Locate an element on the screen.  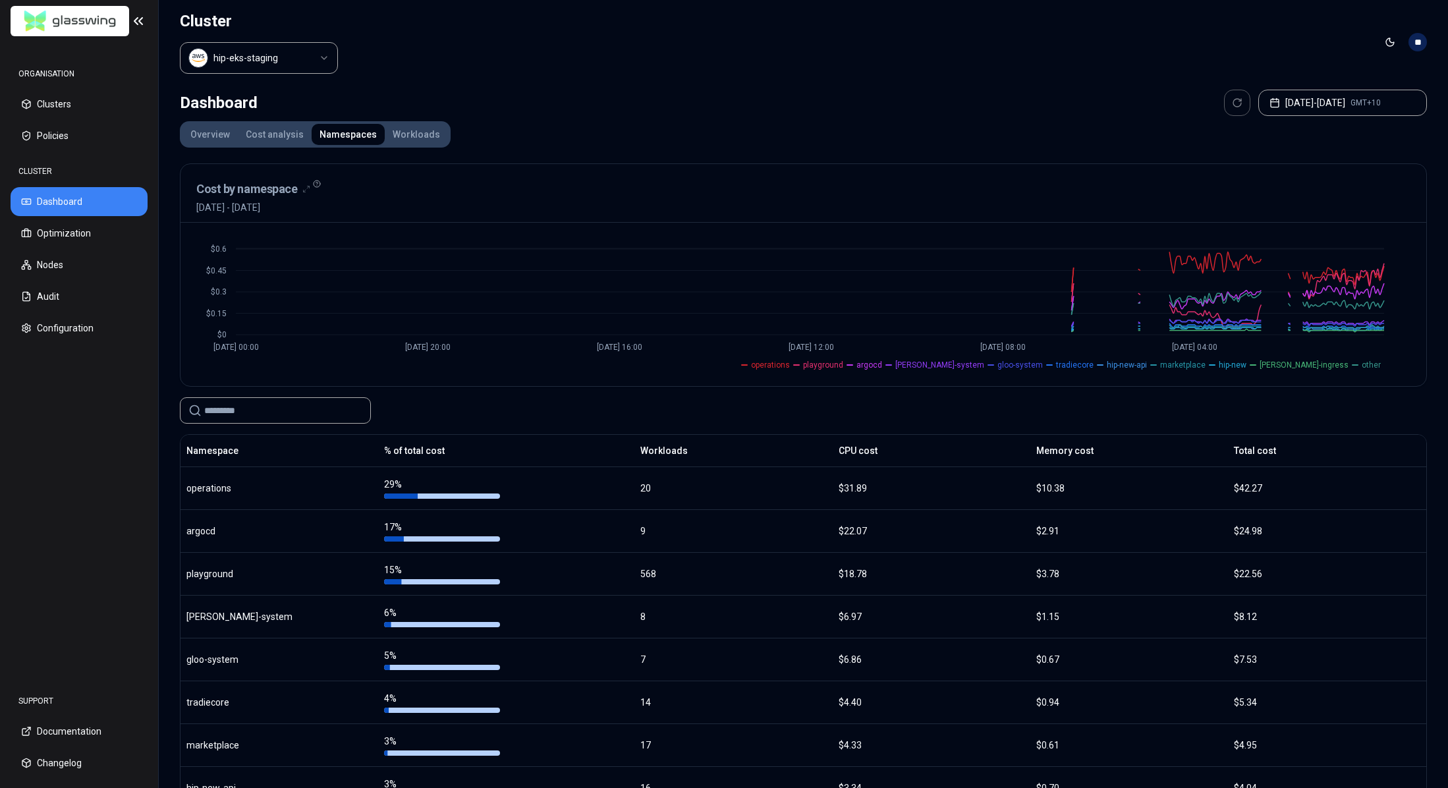
tspan: $0.6 is located at coordinates (219, 249).